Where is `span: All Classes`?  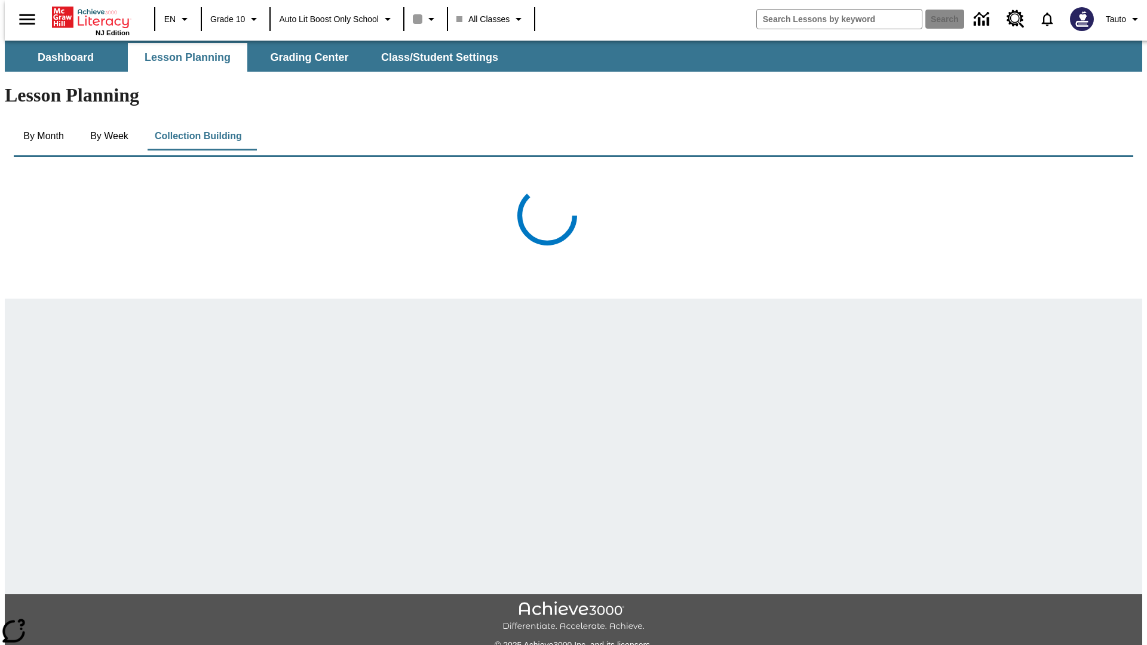
span: All Classes is located at coordinates (483, 19).